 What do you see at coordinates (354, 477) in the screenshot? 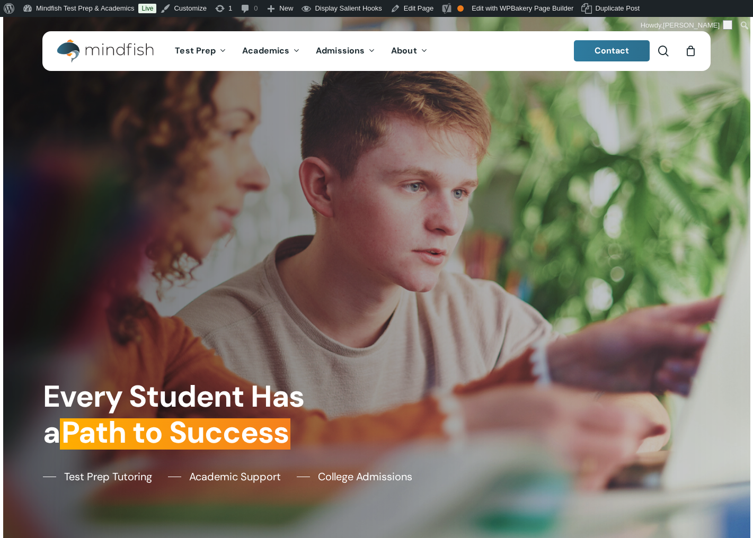
I see `a: College Admissions` at bounding box center [354, 477].